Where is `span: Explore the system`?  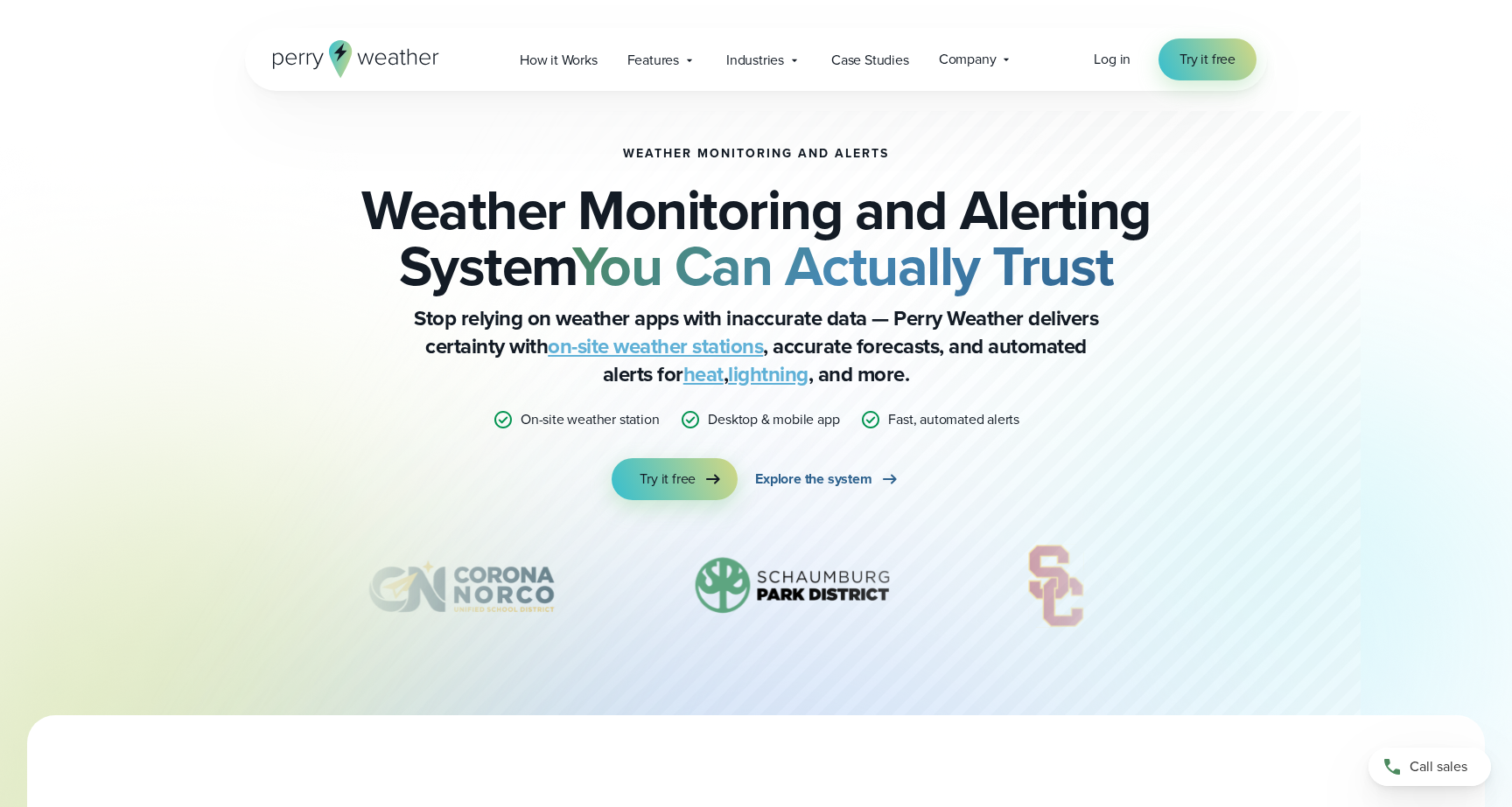 span: Explore the system is located at coordinates (812, 479).